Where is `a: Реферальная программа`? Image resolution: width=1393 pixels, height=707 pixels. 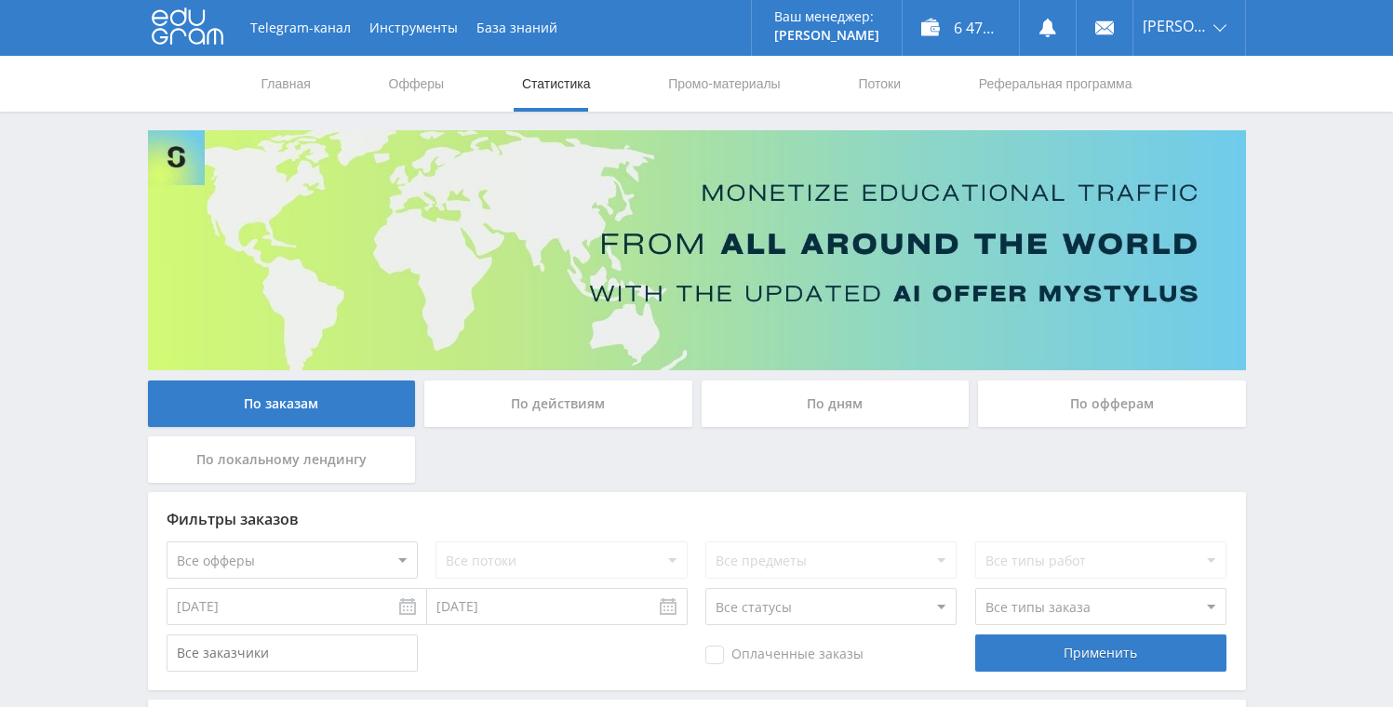 a: Реферальная программа is located at coordinates (1055, 84).